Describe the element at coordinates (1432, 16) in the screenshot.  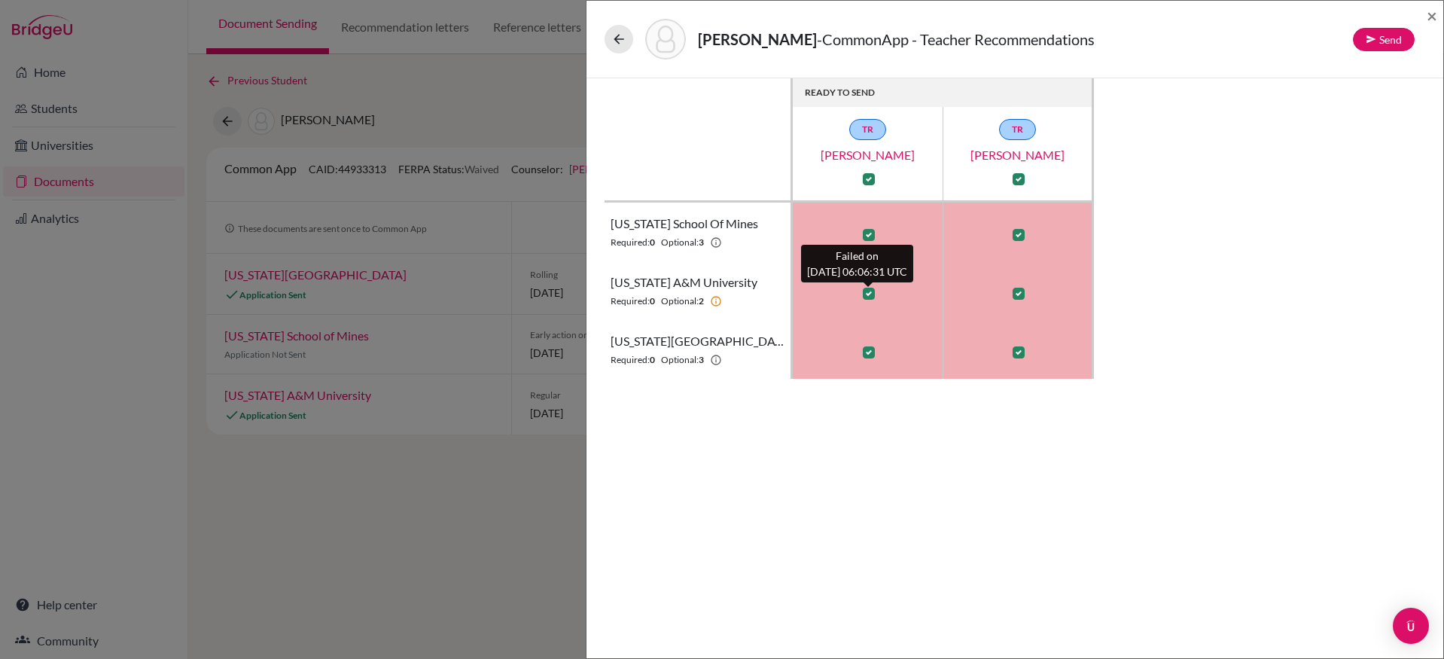
I see `button: Close` at that location.